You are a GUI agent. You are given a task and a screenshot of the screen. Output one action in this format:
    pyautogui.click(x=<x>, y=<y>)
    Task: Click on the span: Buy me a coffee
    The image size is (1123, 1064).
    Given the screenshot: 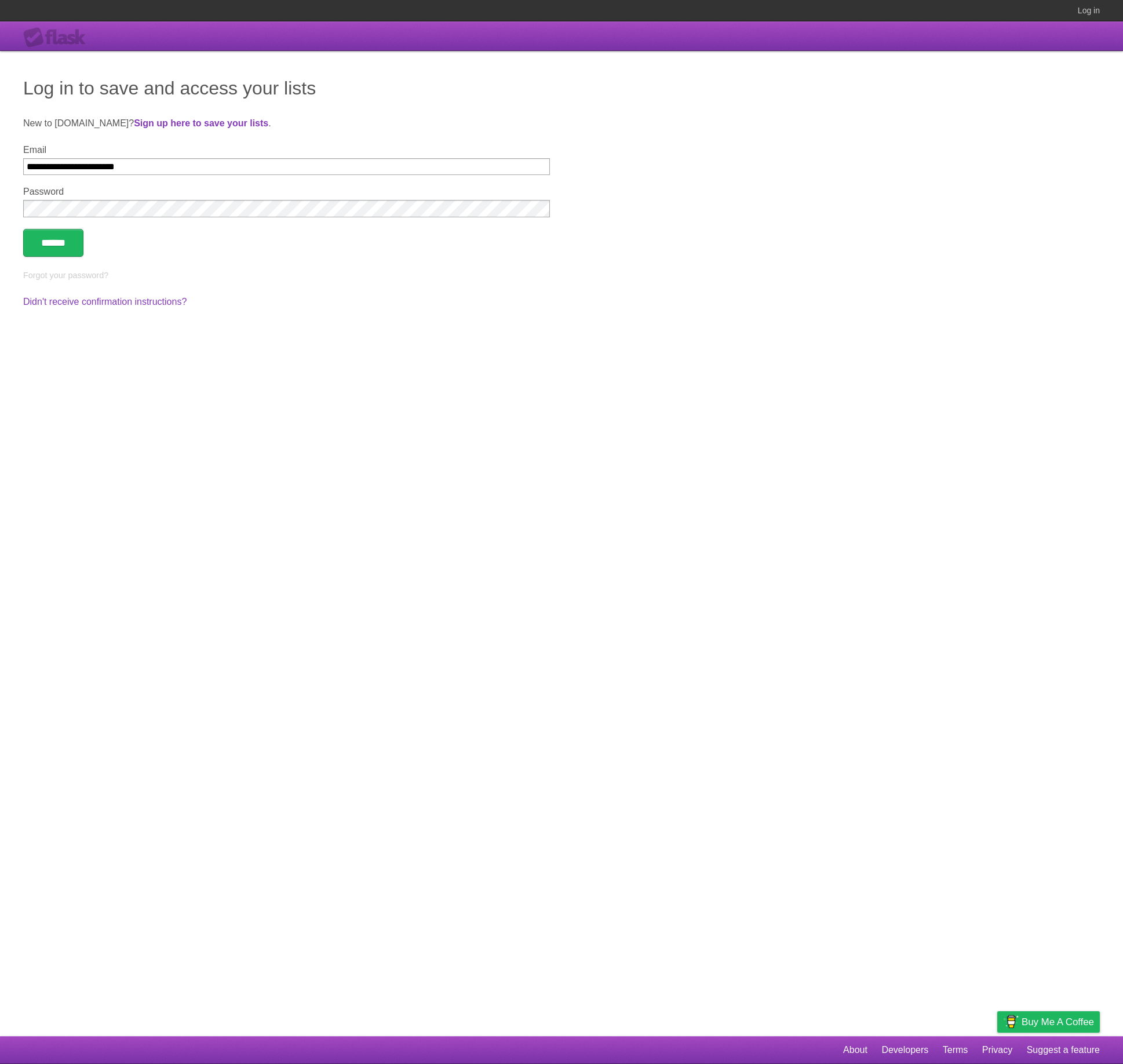 What is the action you would take?
    pyautogui.click(x=1058, y=1021)
    